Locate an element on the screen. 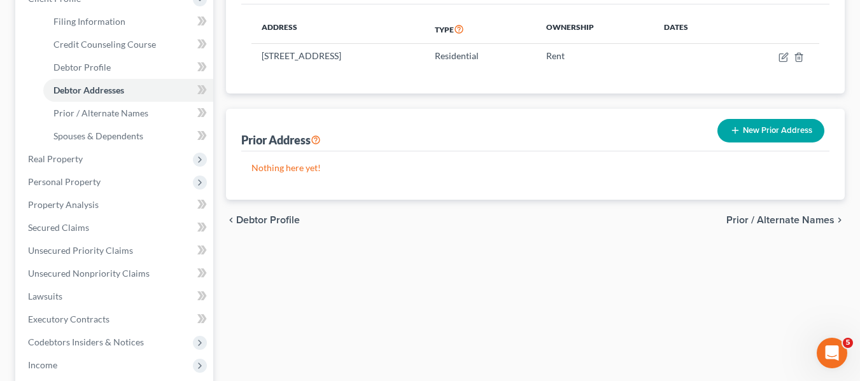 The height and width of the screenshot is (381, 860). span: Unsecured Priority Claims is located at coordinates (80, 250).